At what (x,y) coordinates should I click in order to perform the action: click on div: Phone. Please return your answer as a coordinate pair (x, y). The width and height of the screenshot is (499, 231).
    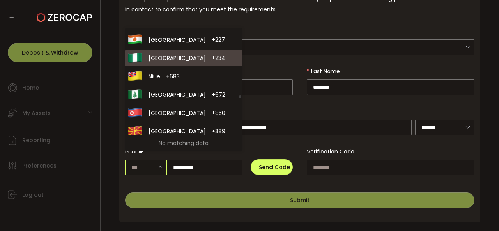
    Looking at the image, I should click on (209, 152).